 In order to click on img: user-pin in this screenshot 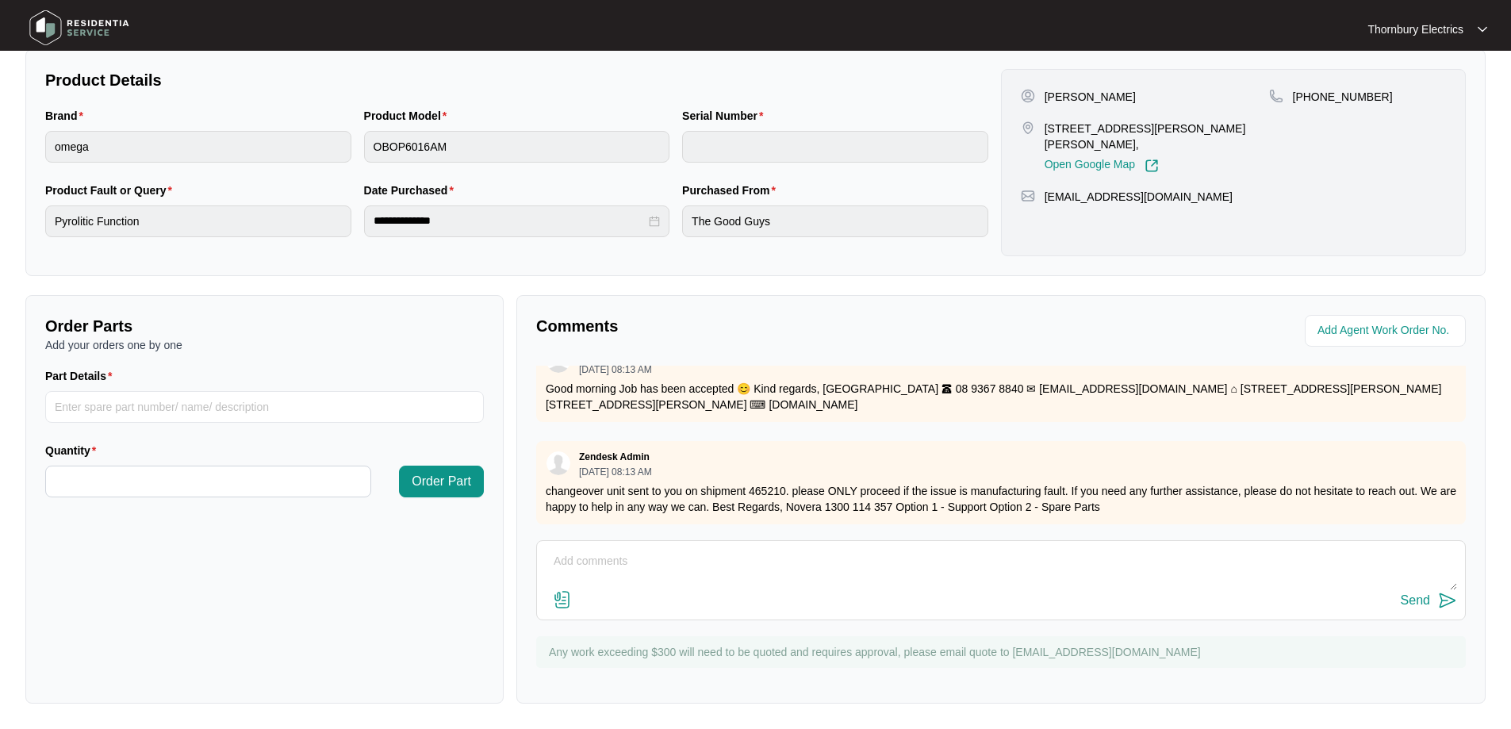, I will do `click(1028, 96)`.